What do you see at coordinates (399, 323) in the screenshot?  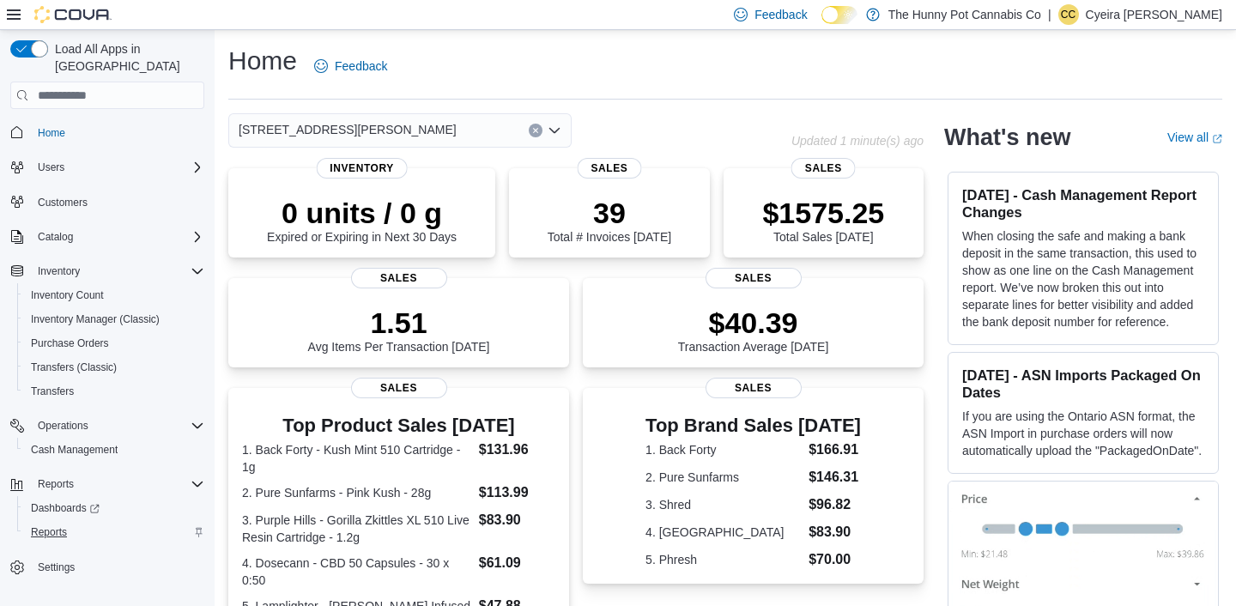 I see `p: 1.51` at bounding box center [399, 323].